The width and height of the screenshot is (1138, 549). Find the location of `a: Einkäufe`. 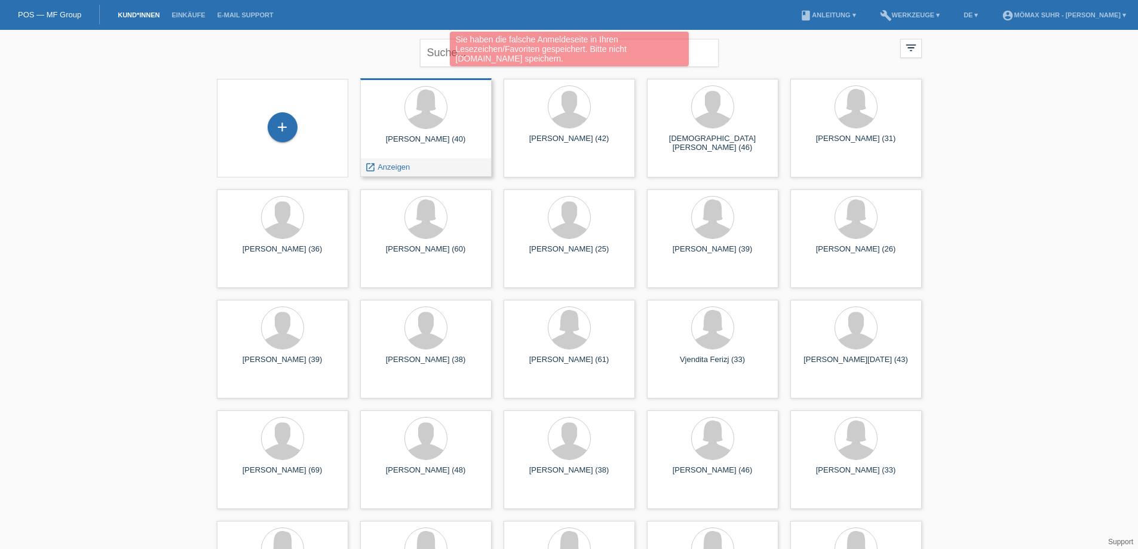

a: Einkäufe is located at coordinates (188, 15).